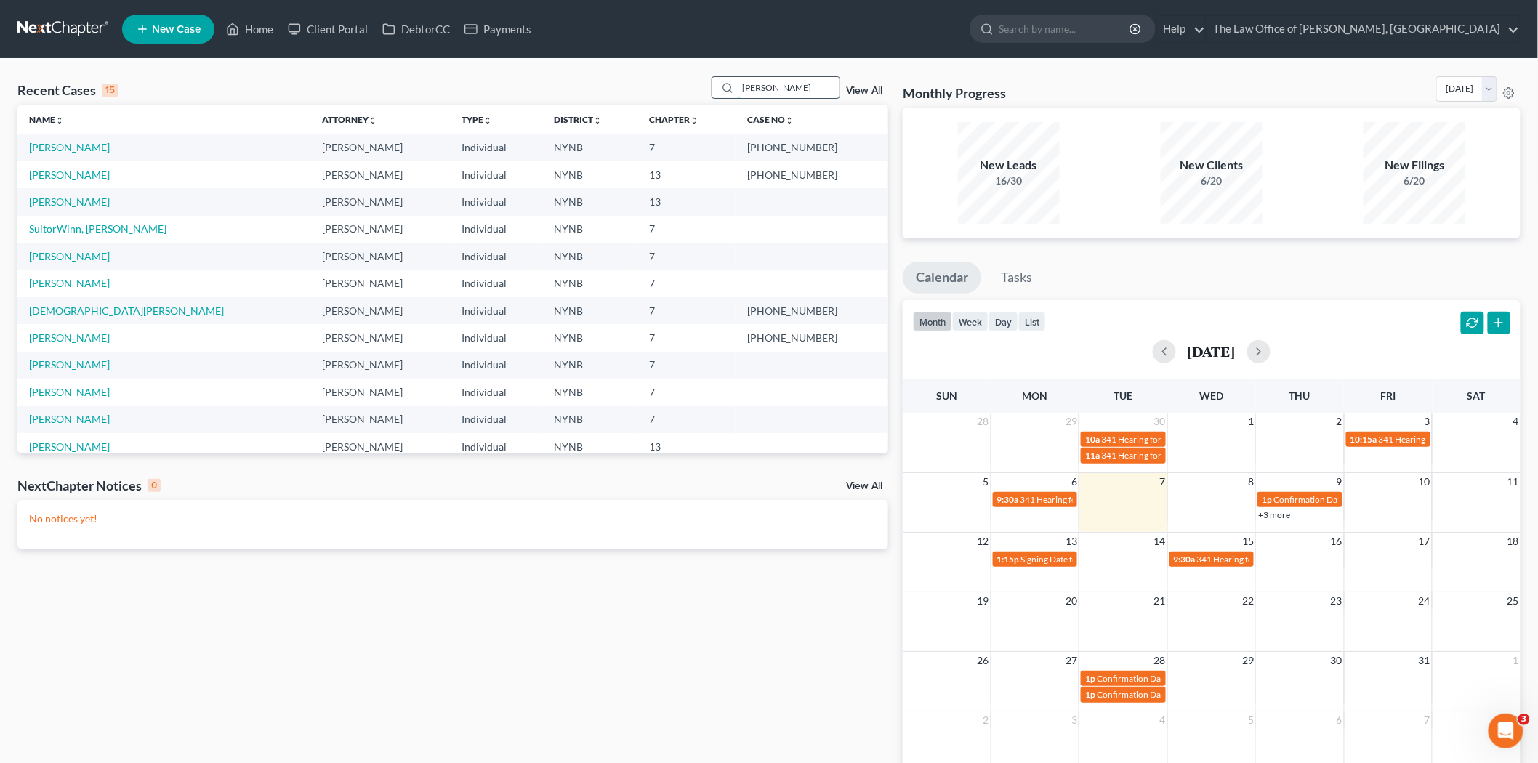 The image size is (1538, 763). What do you see at coordinates (1091, 678) in the screenshot?
I see `span: 1p` at bounding box center [1091, 678].